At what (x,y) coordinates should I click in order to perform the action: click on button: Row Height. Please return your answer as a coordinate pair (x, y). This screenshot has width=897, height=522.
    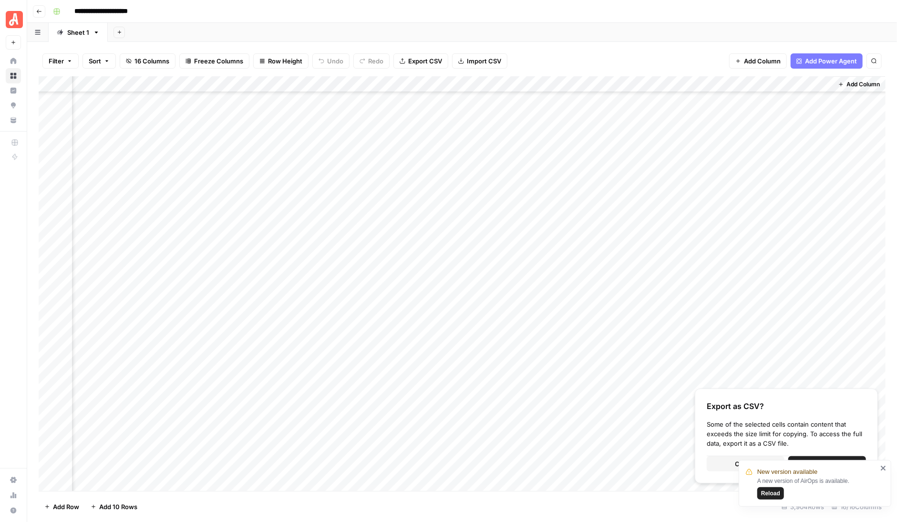
    Looking at the image, I should click on (281, 61).